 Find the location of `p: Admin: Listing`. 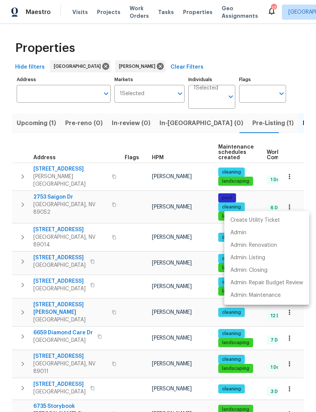

p: Admin: Listing is located at coordinates (248, 258).